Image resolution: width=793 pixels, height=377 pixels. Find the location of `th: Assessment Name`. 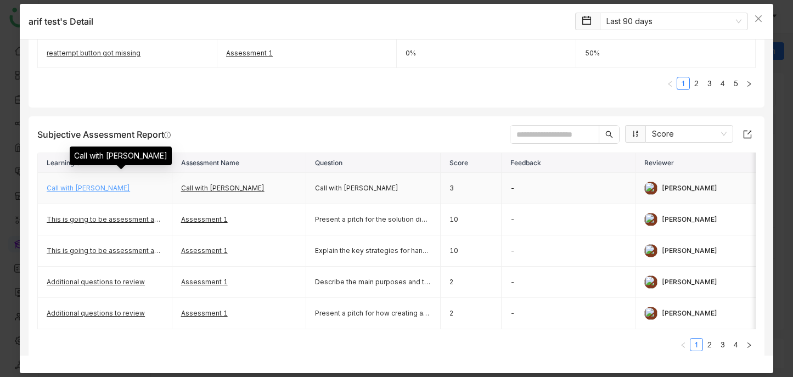

th: Assessment Name is located at coordinates (239, 163).